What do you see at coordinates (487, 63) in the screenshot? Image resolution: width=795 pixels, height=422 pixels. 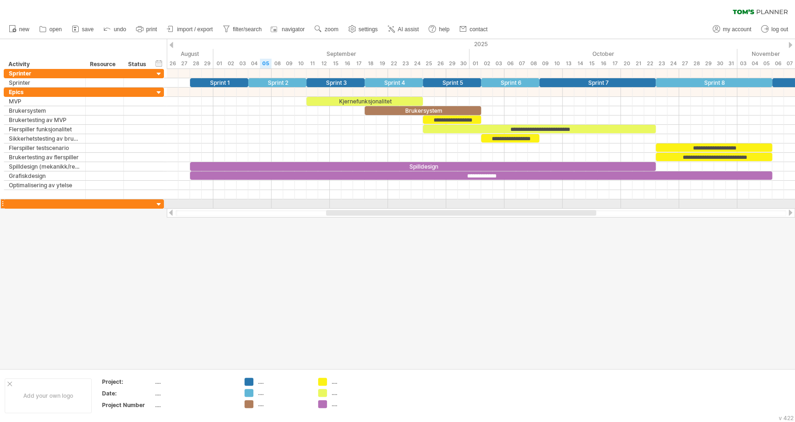 I see `div: Thursday, 2 October 2025` at bounding box center [487, 63].